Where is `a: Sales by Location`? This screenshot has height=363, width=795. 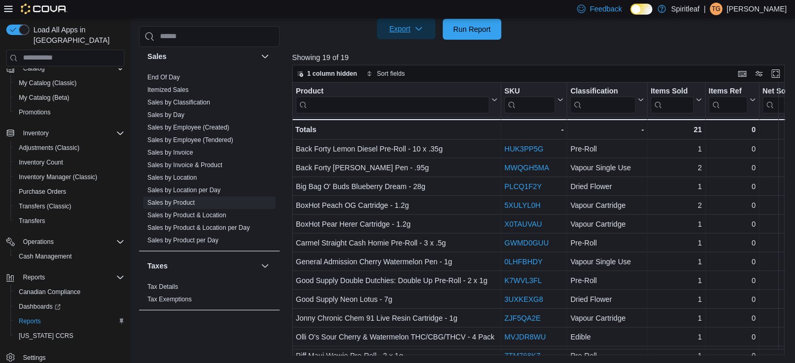 a: Sales by Location is located at coordinates (172, 178).